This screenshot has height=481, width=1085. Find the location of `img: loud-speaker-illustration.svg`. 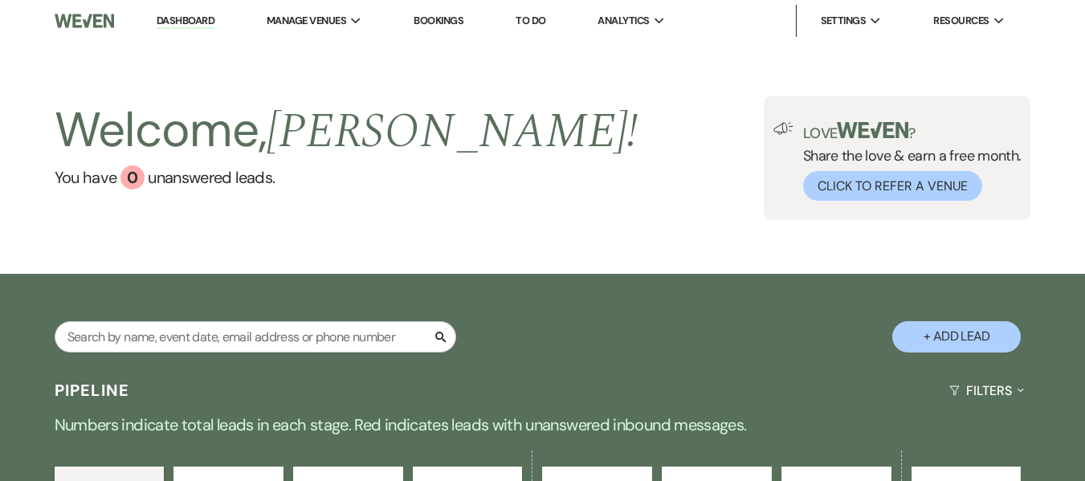

img: loud-speaker-illustration.svg is located at coordinates (783, 128).